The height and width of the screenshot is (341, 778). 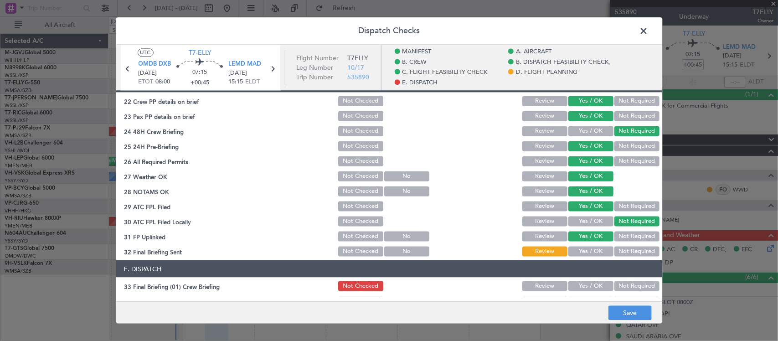 I want to click on header: Dispatch Checks, so click(x=389, y=31).